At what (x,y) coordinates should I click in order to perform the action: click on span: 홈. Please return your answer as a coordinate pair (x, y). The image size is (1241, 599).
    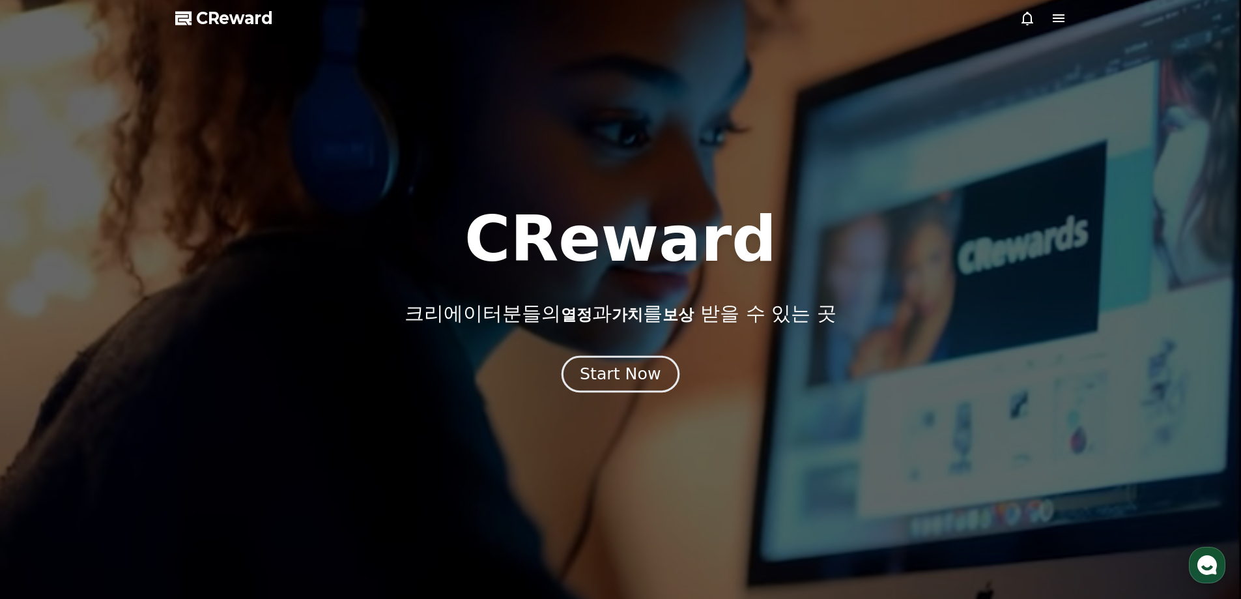
    Looking at the image, I should click on (45, 438).